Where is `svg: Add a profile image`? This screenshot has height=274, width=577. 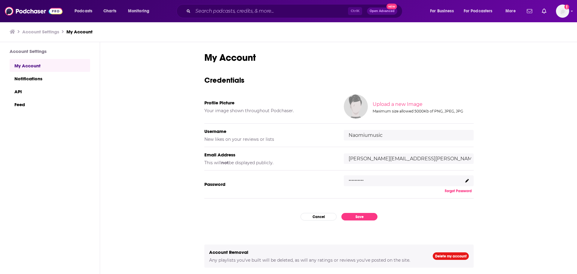
svg: Add a profile image is located at coordinates (567, 7).